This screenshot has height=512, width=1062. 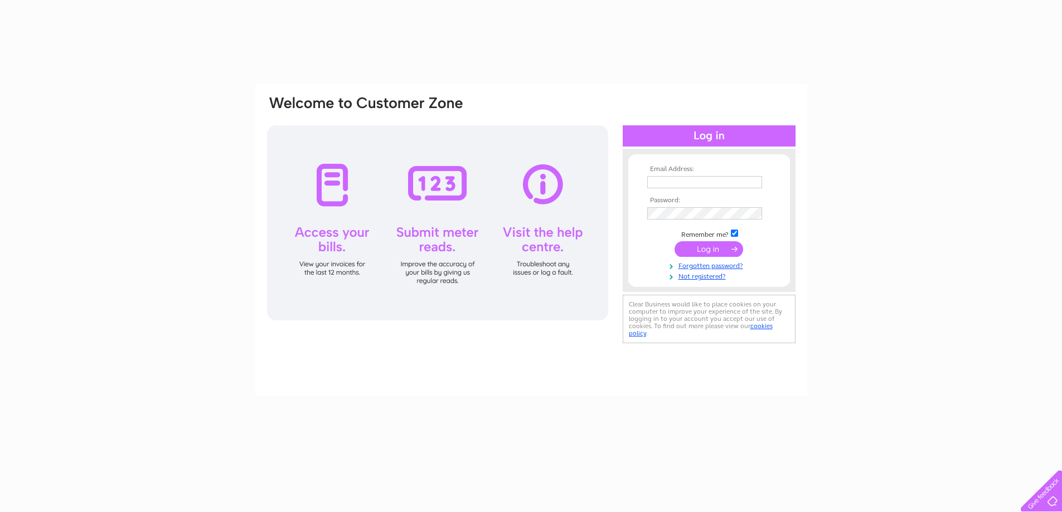 What do you see at coordinates (710, 275) in the screenshot?
I see `a: Not registered?` at bounding box center [710, 275].